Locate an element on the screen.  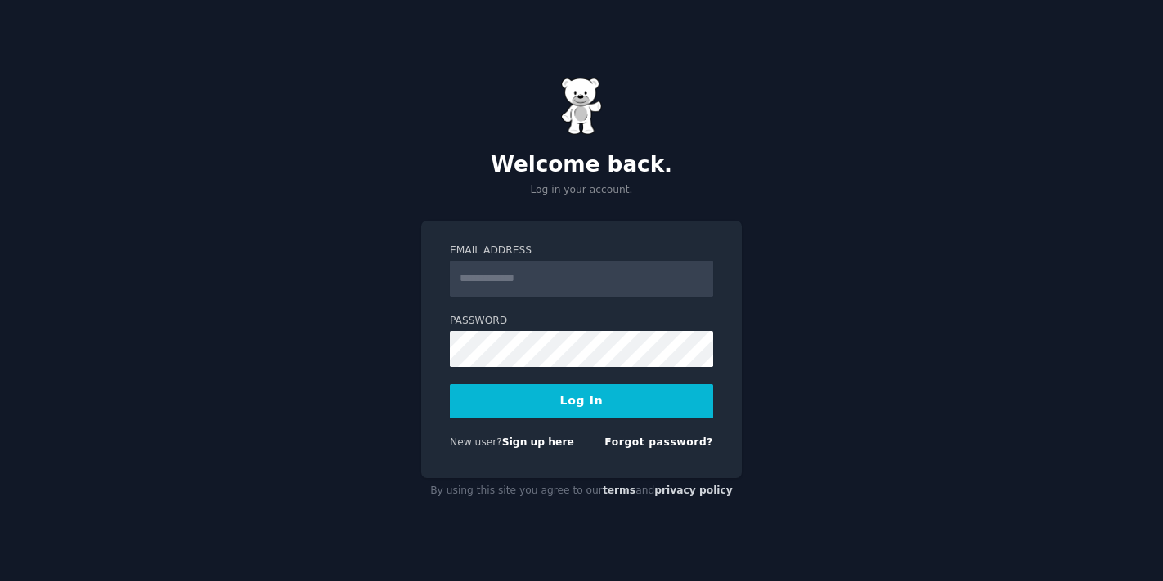
a: terms is located at coordinates (619, 491).